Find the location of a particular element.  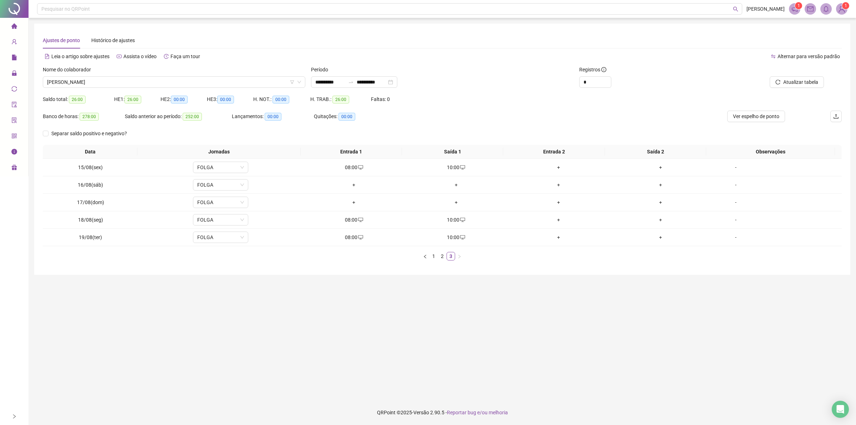

span: audit is located at coordinates (14, 106).